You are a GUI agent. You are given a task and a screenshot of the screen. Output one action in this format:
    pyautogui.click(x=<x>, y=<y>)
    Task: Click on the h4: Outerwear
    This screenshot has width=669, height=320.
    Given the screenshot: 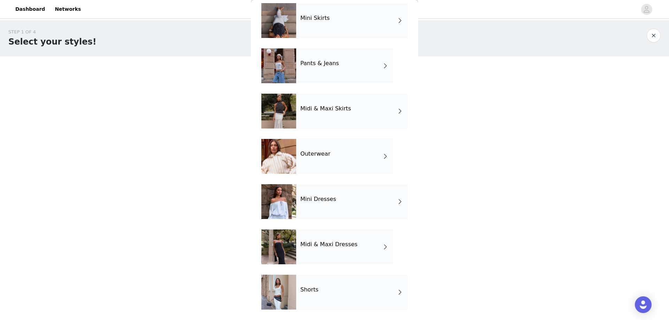 What is the action you would take?
    pyautogui.click(x=315, y=154)
    